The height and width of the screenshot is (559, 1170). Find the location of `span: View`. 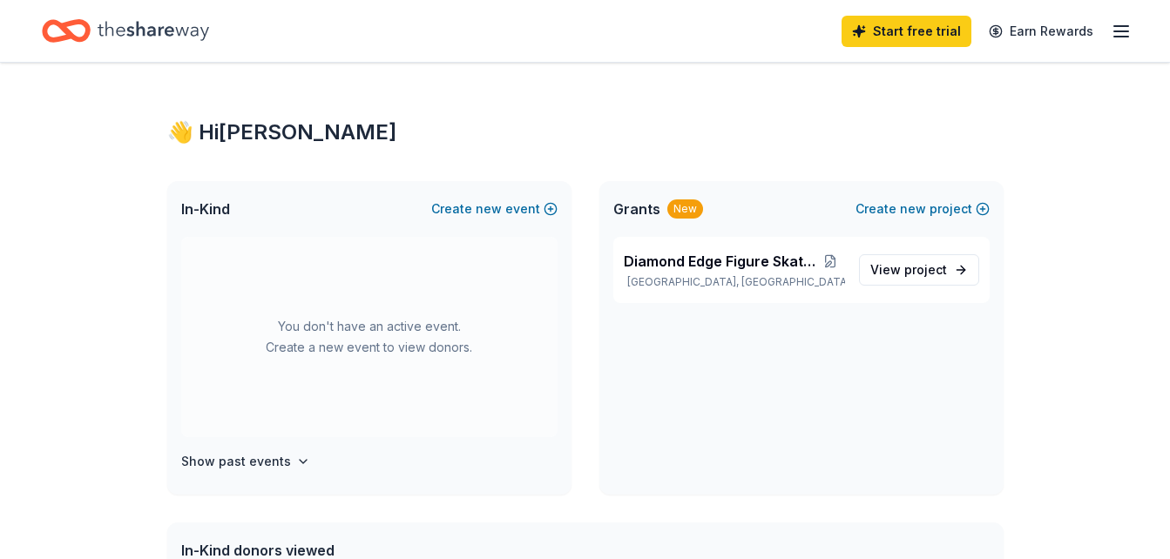

span: View is located at coordinates (908, 270).